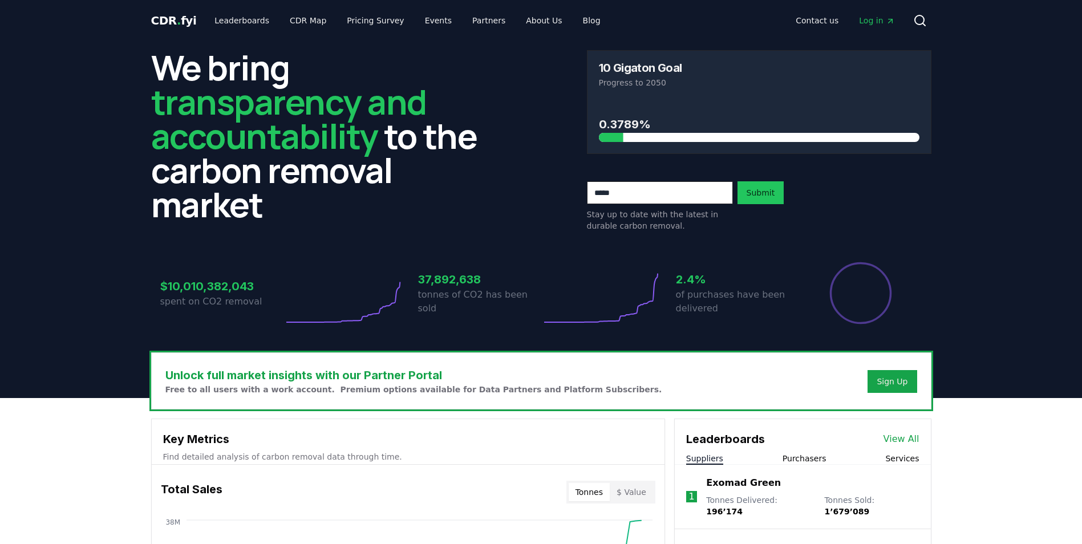 The image size is (1082, 544). What do you see at coordinates (480, 302) in the screenshot?
I see `p: tonnes of CO2 has been sold` at bounding box center [480, 302].